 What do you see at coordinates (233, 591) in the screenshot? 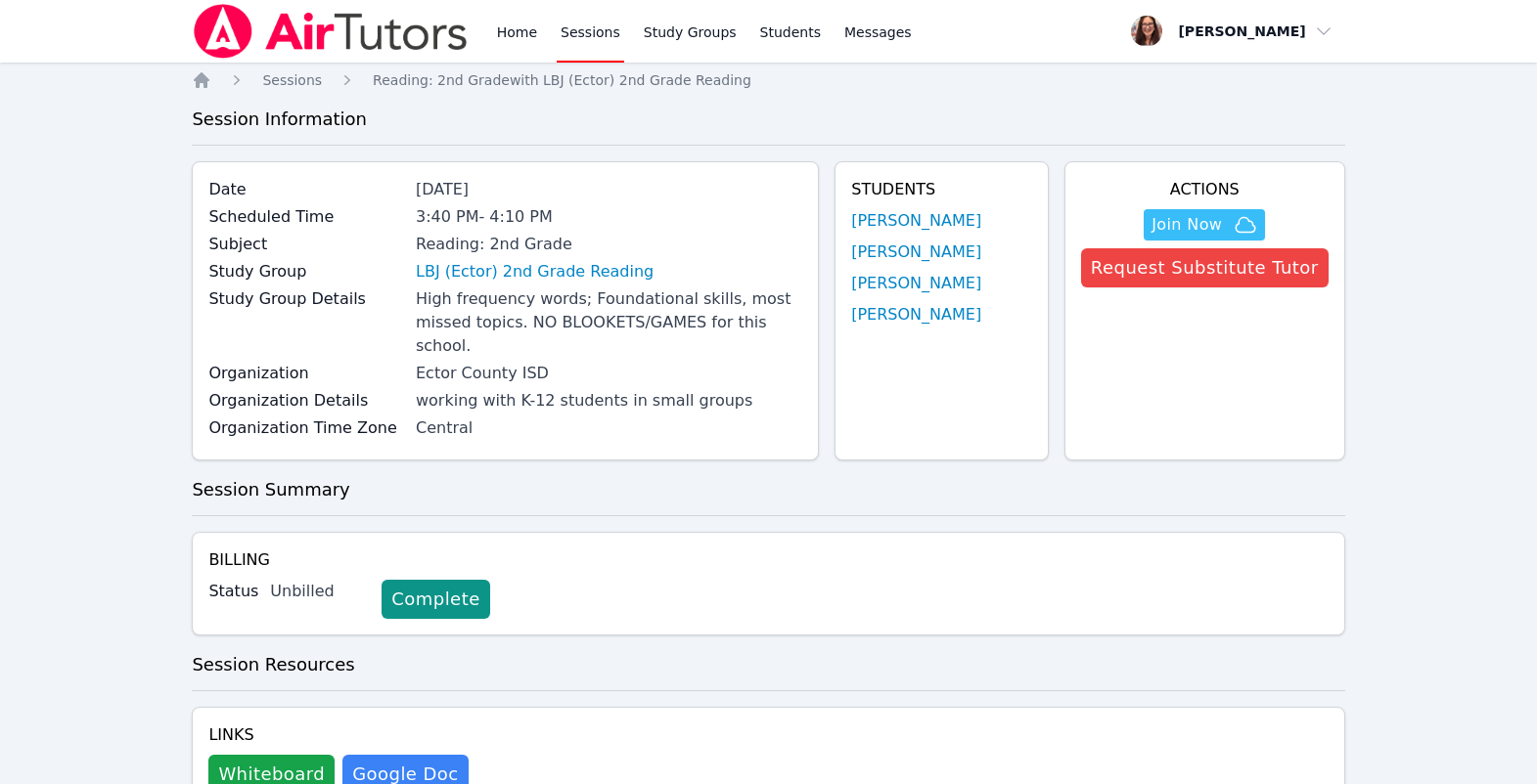
I see `label: Status` at bounding box center [233, 591].